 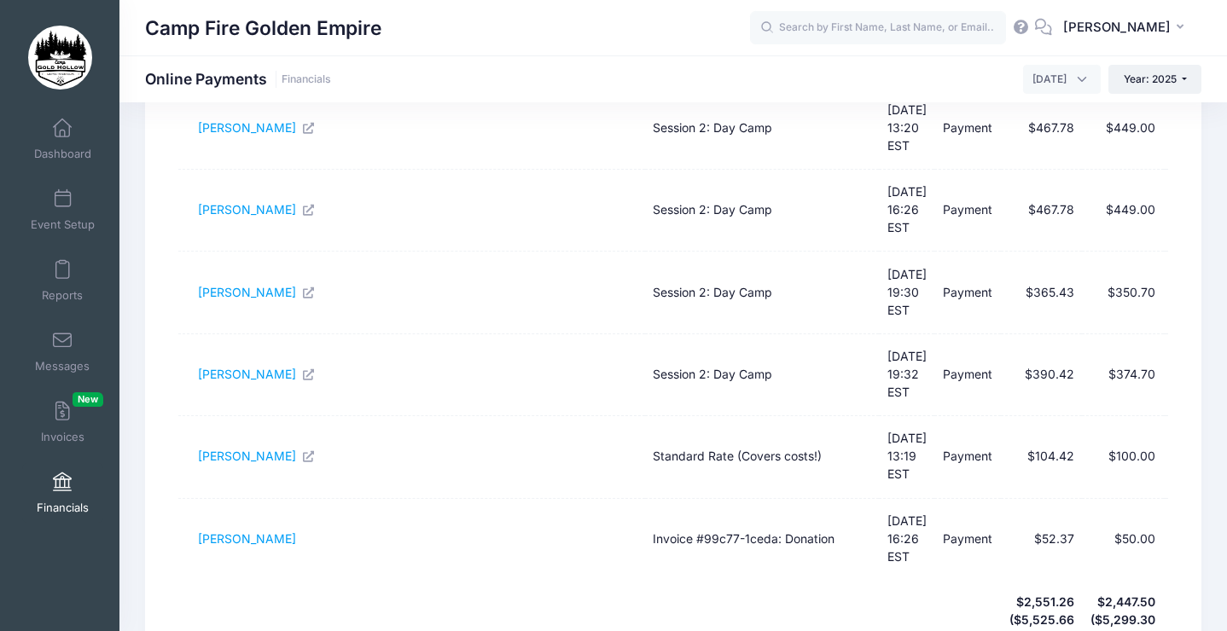 I want to click on td: $350.70, so click(x=1123, y=293).